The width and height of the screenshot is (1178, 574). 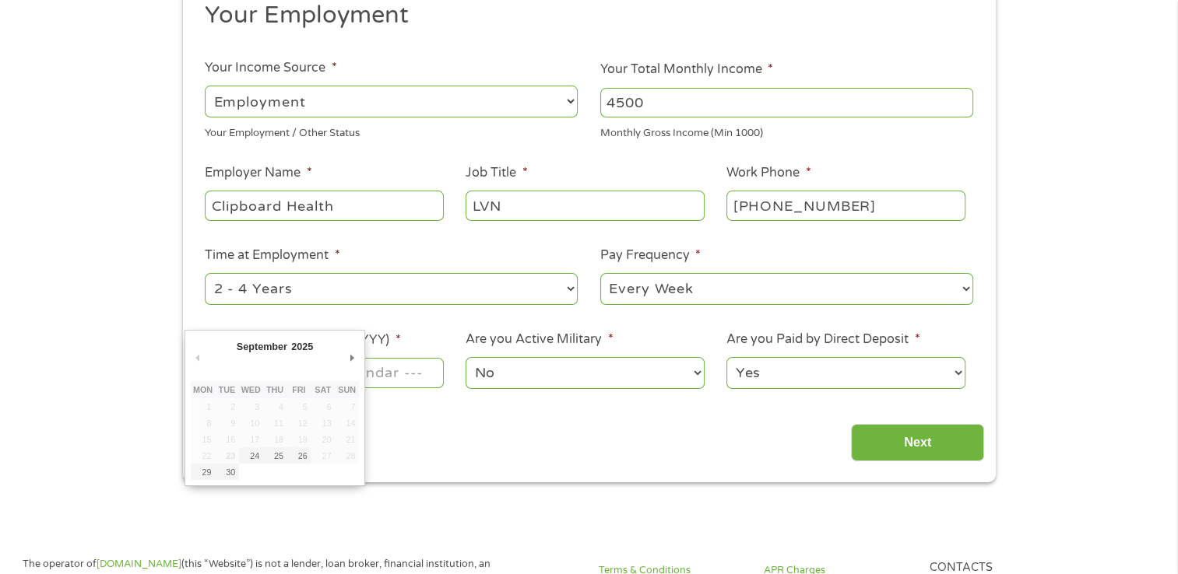 What do you see at coordinates (346, 390) in the screenshot?
I see `abbr: Sunday` at bounding box center [346, 390].